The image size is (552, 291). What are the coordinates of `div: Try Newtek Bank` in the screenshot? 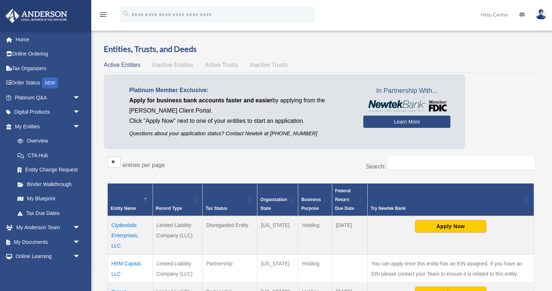 It's located at (447, 208).